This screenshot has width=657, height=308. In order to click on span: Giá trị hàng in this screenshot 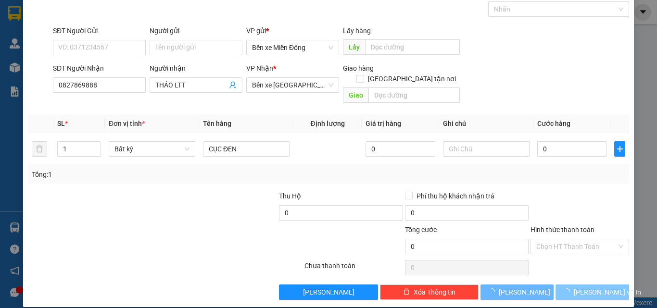, I will do `click(384, 124)`.